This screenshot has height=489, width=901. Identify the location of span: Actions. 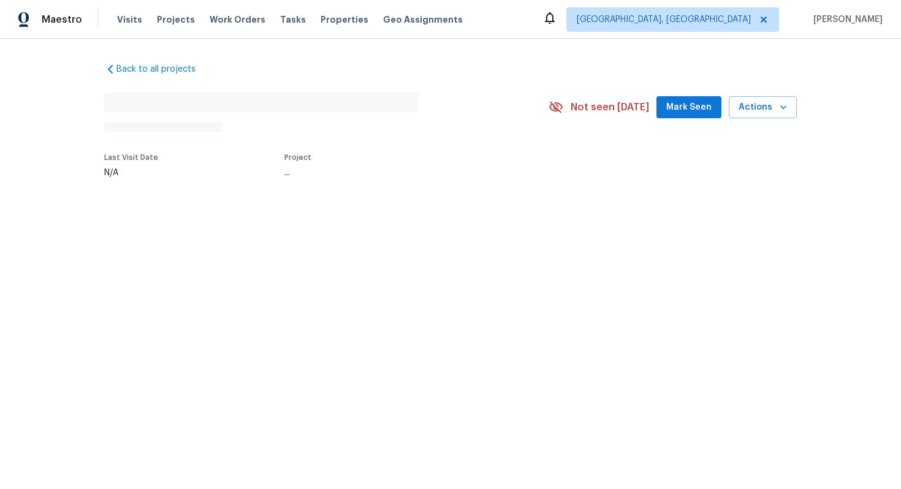
(763, 107).